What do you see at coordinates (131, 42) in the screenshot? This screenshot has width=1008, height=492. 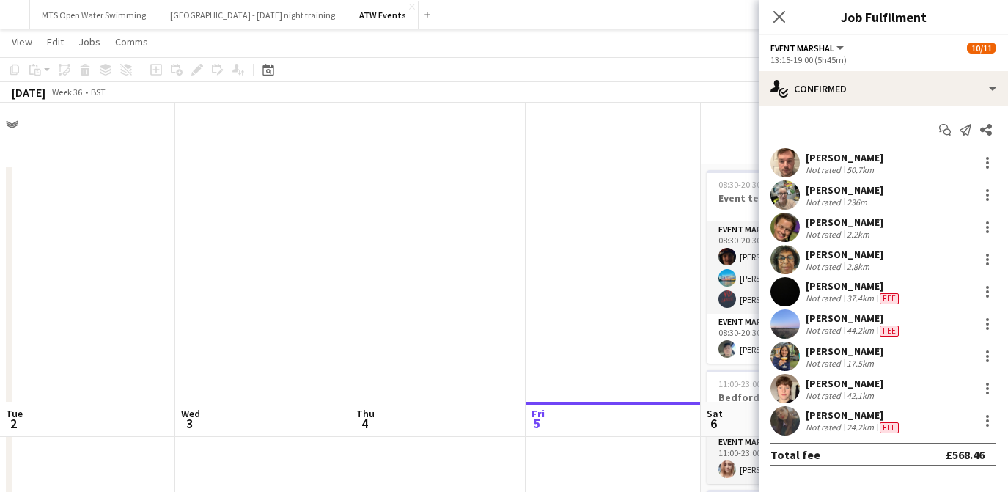 I see `a: Comms` at bounding box center [131, 42].